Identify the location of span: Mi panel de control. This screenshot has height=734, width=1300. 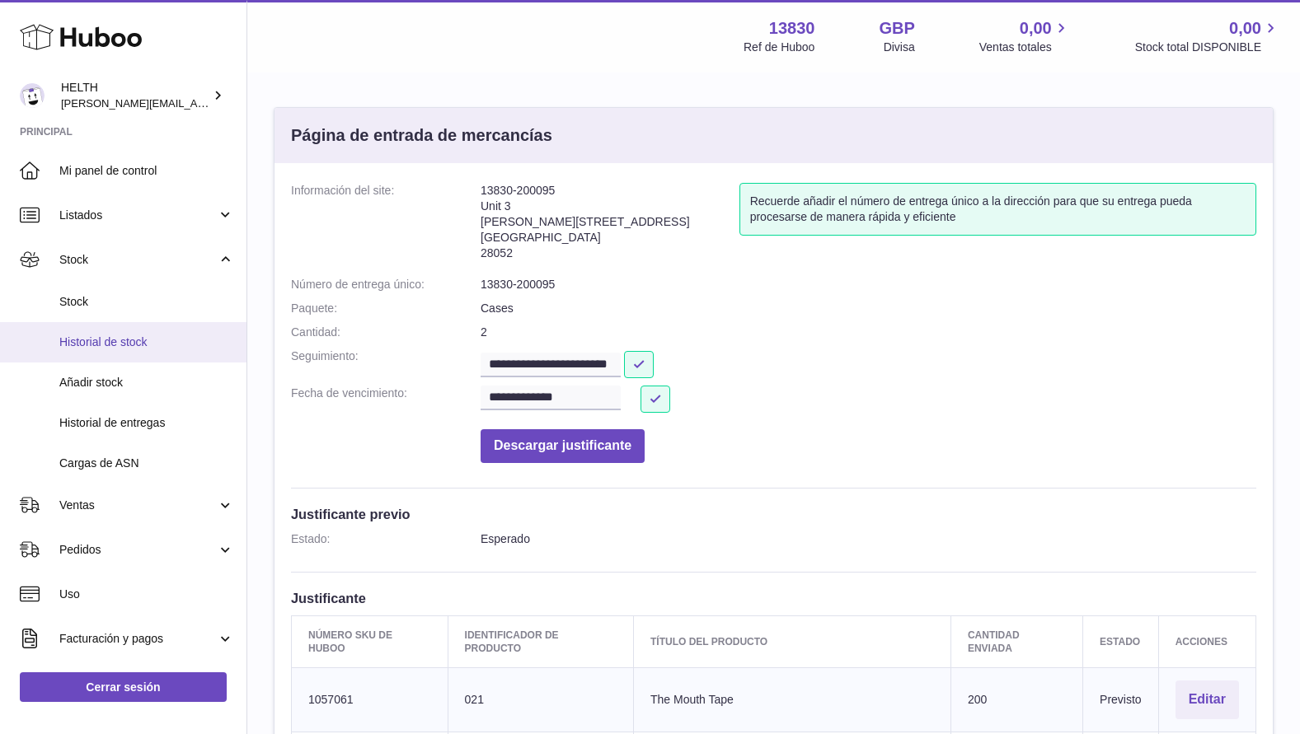
(147, 171).